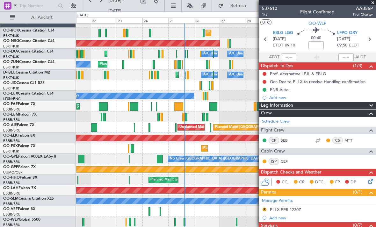  What do you see at coordinates (207, 20) in the screenshot?
I see `div: 26` at bounding box center [207, 20].